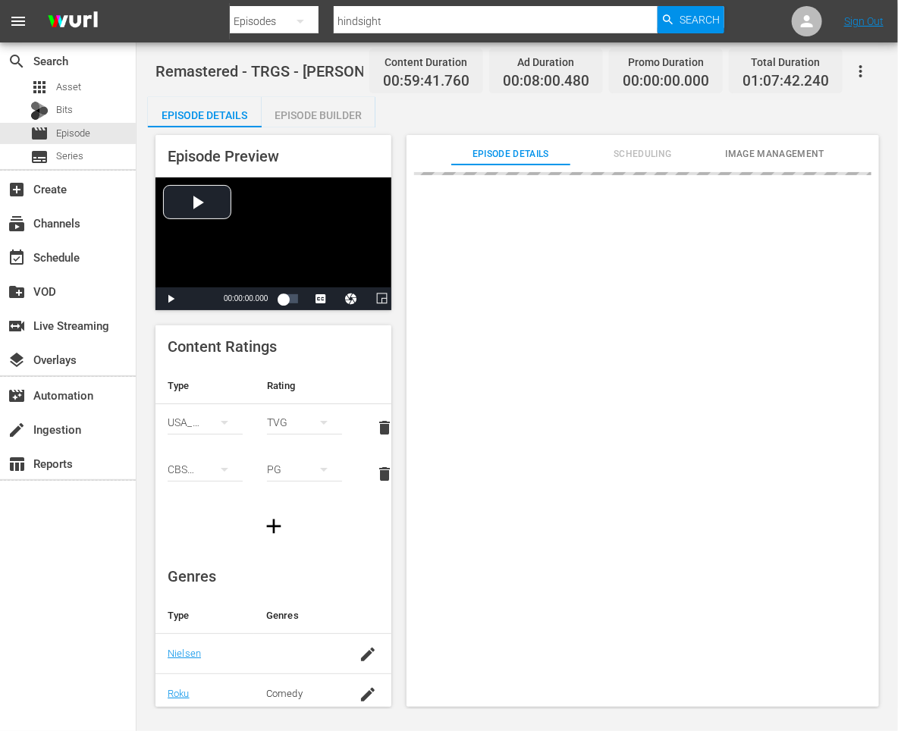  What do you see at coordinates (321, 299) in the screenshot?
I see `button: Captions` at bounding box center [321, 299].